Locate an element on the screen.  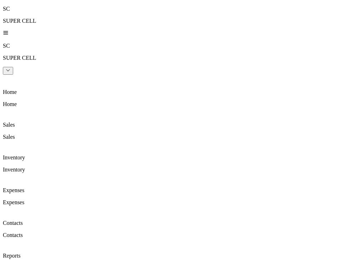
span: Inventory is located at coordinates (14, 169).